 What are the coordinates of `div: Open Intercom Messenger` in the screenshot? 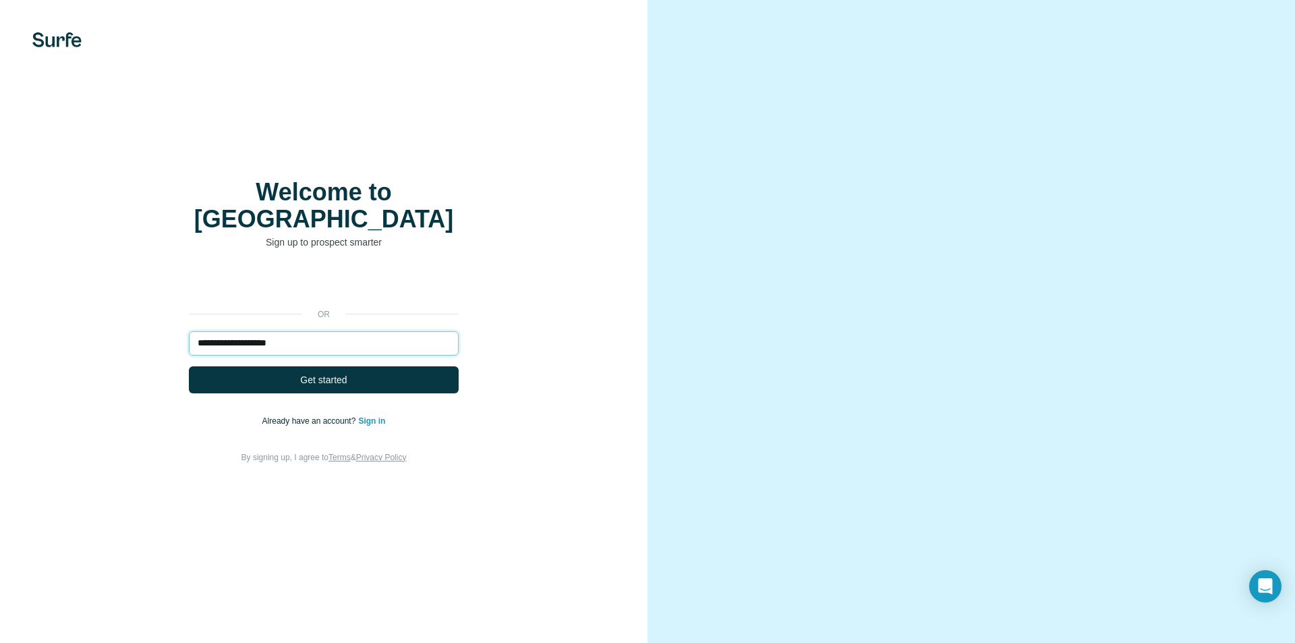 It's located at (1265, 586).